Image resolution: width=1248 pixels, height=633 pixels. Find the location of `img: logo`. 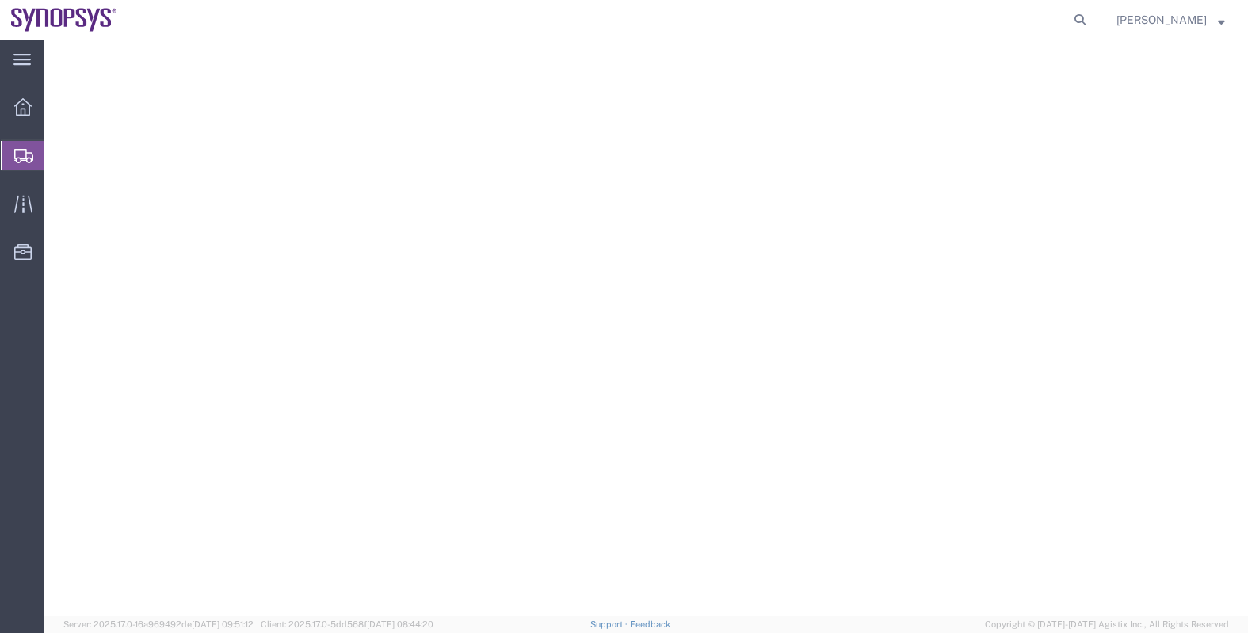

img: logo is located at coordinates (64, 20).